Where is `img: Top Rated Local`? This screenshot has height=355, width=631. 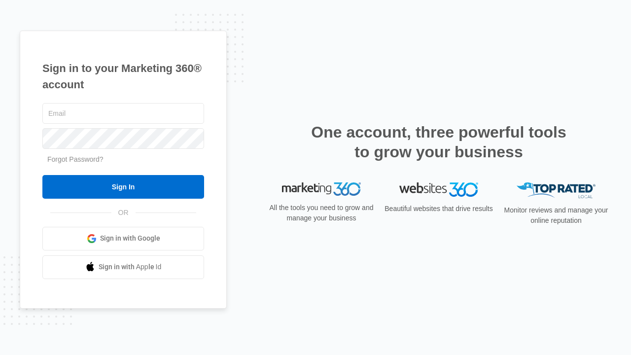
img: Top Rated Local is located at coordinates (556, 190).